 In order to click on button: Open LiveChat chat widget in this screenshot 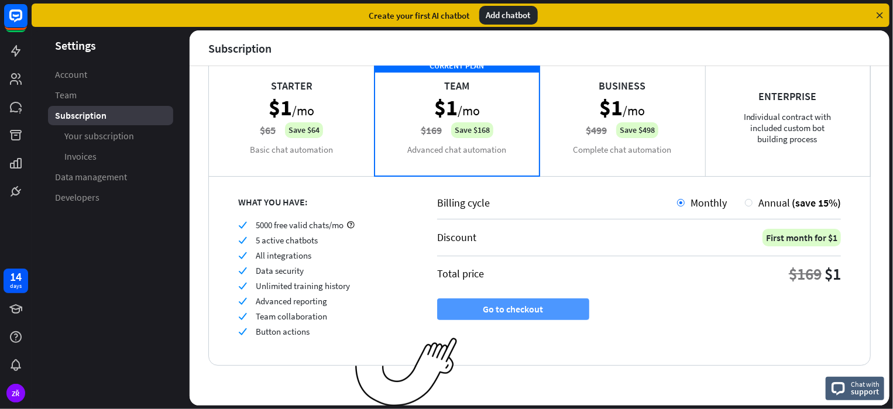, I will do `click(27, 22)`.